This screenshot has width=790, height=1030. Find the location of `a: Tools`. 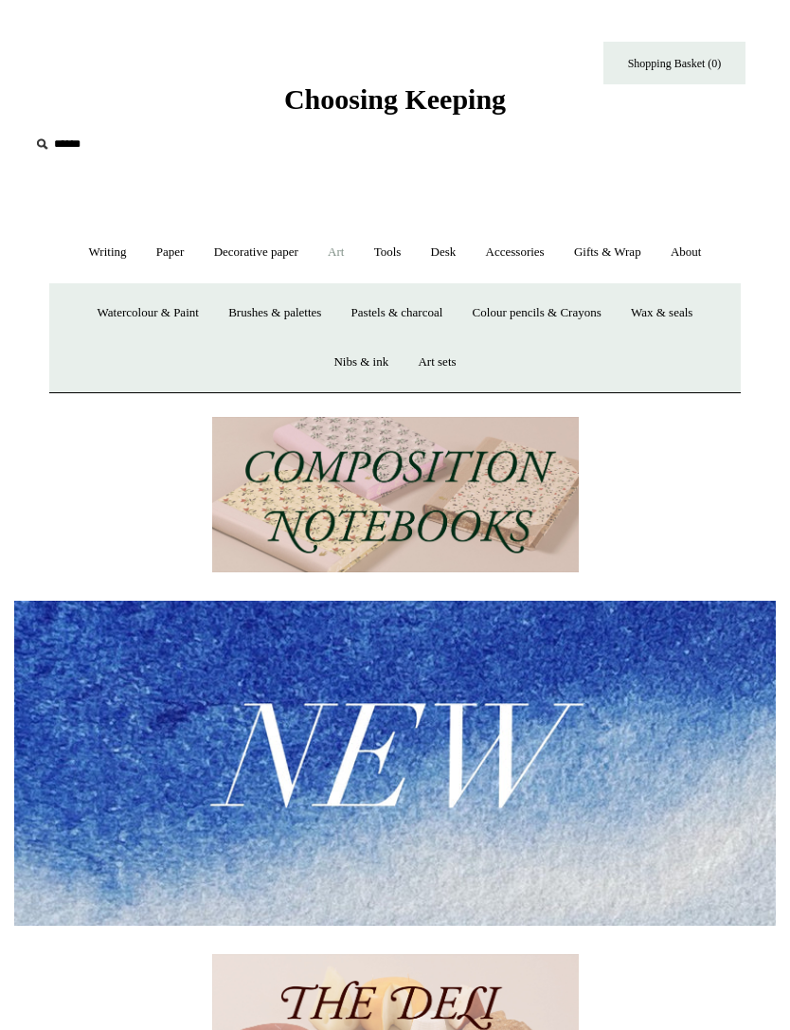

a: Tools is located at coordinates (387, 252).